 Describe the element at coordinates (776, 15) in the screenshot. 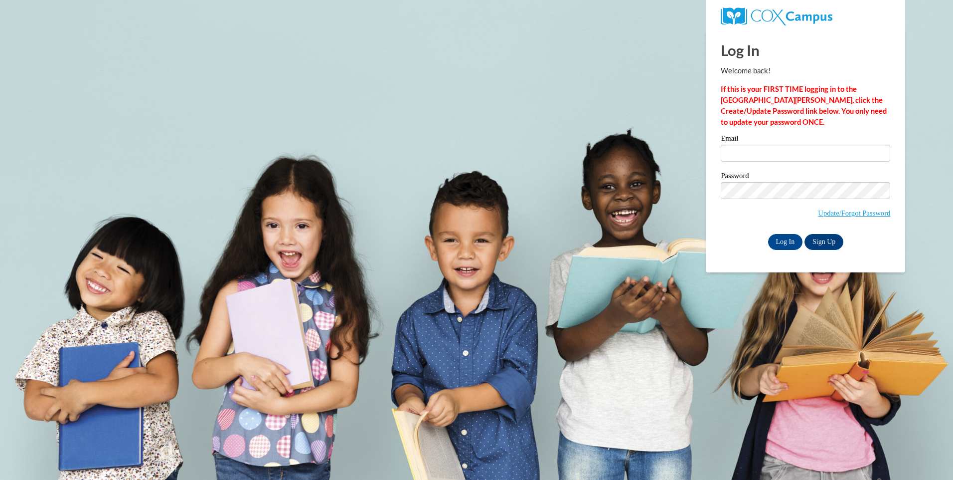

I see `a: COX Campus` at that location.